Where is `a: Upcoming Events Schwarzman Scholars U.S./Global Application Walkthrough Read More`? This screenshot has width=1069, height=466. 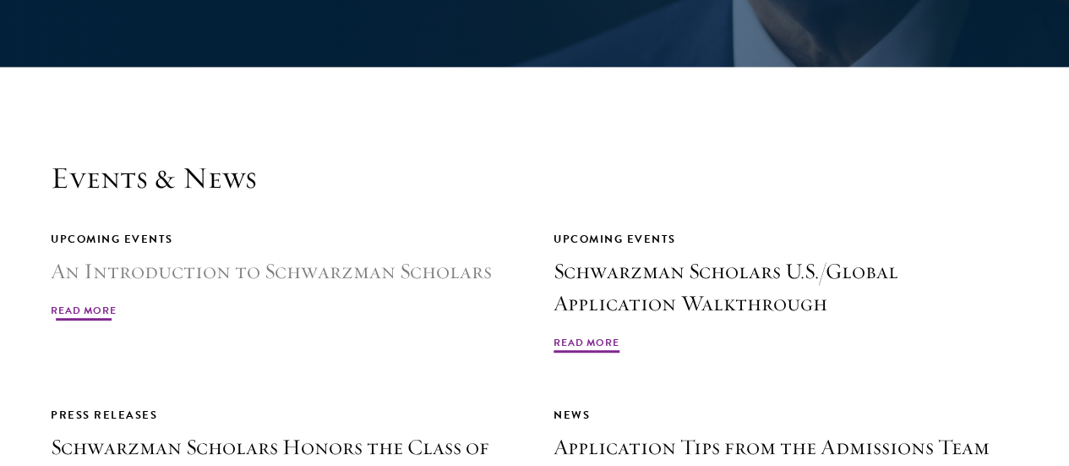
a: Upcoming Events Schwarzman Scholars U.S./Global Application Walkthrough Read More is located at coordinates (786, 292).